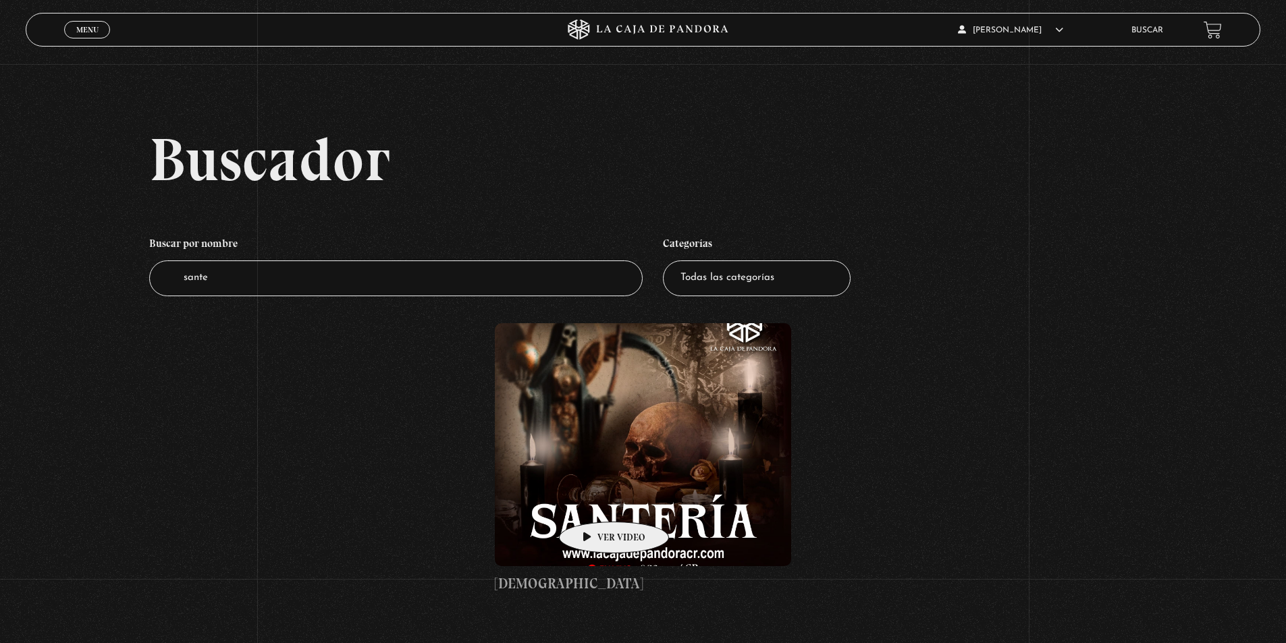  I want to click on span: Menu, so click(87, 30).